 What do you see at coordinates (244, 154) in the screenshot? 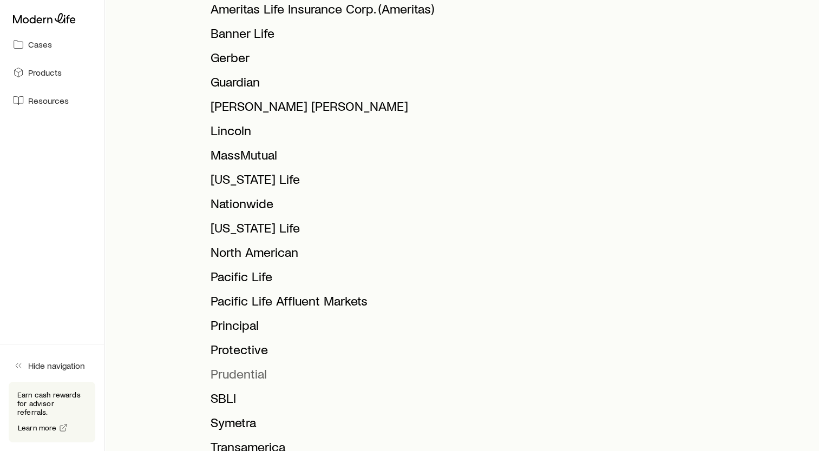
I see `span: MassMutual` at bounding box center [244, 154].